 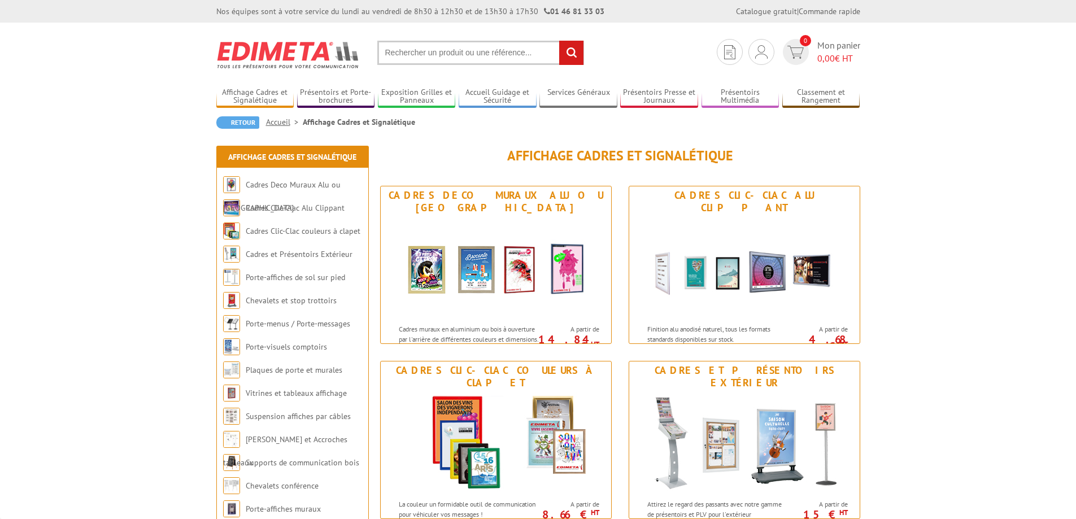 What do you see at coordinates (817, 343) in the screenshot?
I see `p: 4.68 €` at bounding box center [817, 343].